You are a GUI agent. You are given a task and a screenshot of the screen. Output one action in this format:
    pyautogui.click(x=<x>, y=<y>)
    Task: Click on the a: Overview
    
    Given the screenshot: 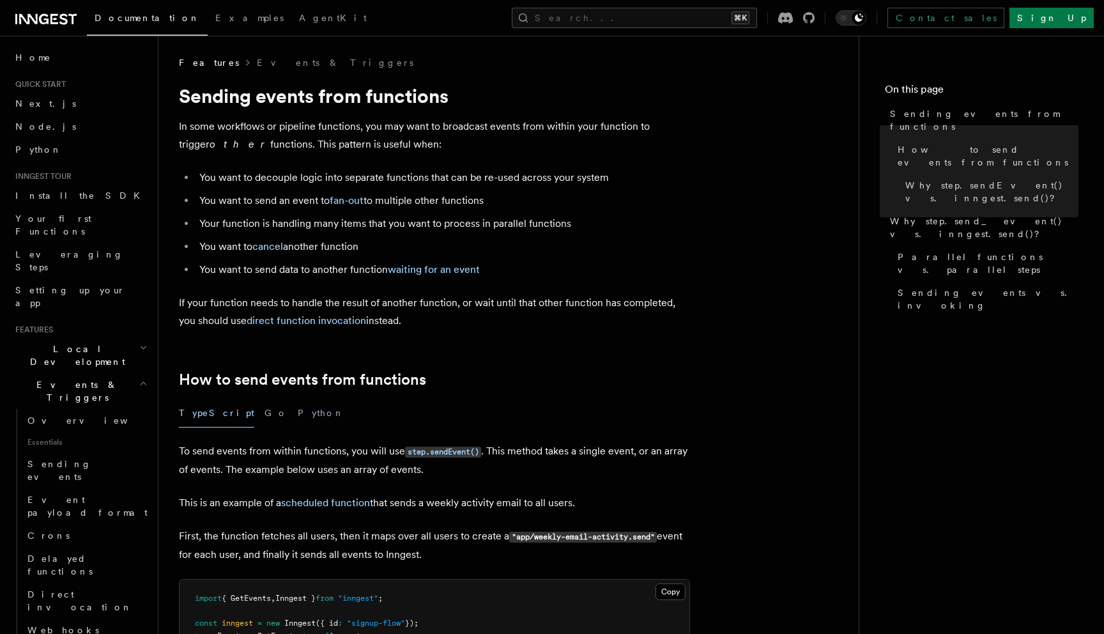 What is the action you would take?
    pyautogui.click(x=86, y=420)
    